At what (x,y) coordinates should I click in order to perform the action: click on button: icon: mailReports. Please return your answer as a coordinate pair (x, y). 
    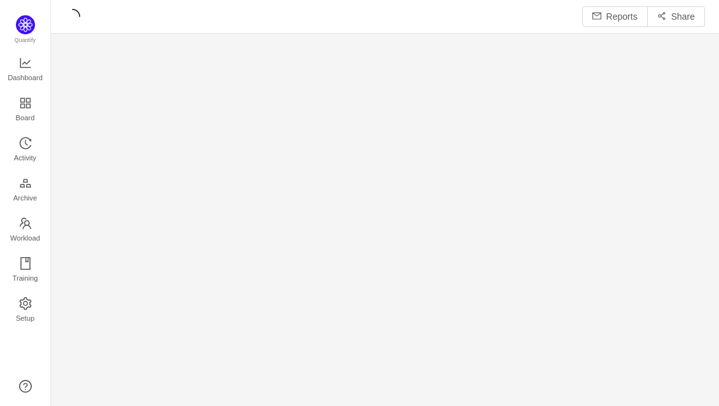
    Looking at the image, I should click on (615, 17).